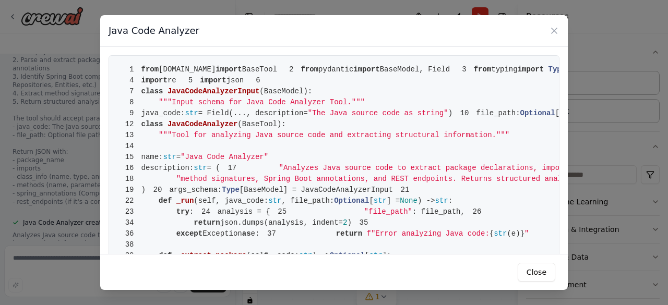  Describe the element at coordinates (477, 212) in the screenshot. I see `span: 26` at that location.